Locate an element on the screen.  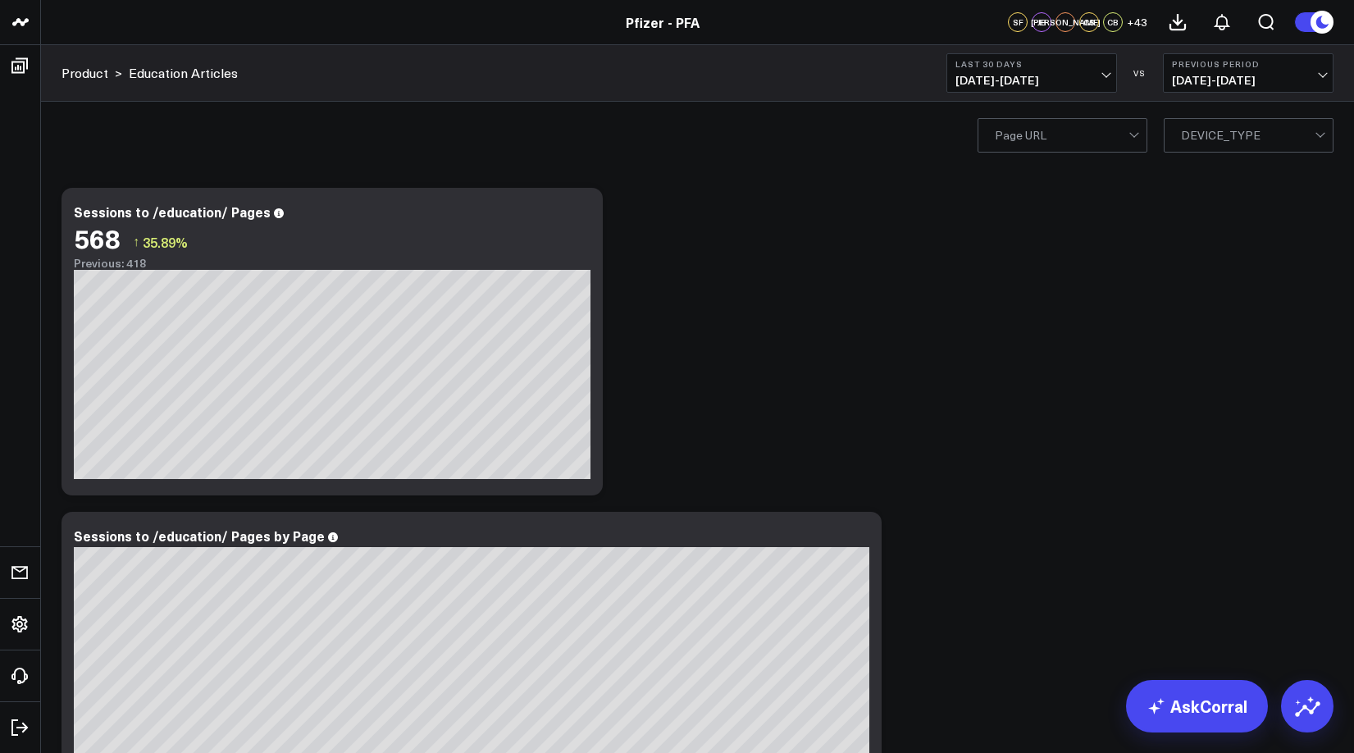
div: Previous: 418 is located at coordinates (332, 263).